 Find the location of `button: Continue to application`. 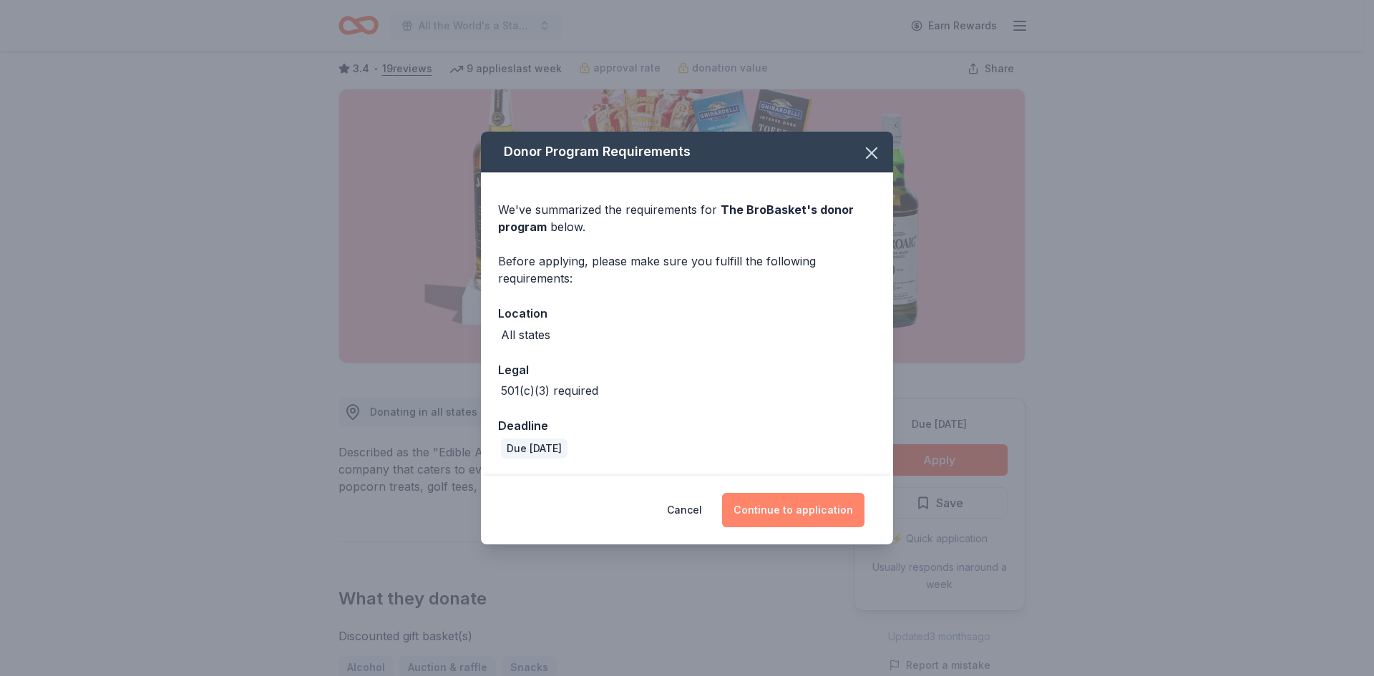

button: Continue to application is located at coordinates (793, 510).